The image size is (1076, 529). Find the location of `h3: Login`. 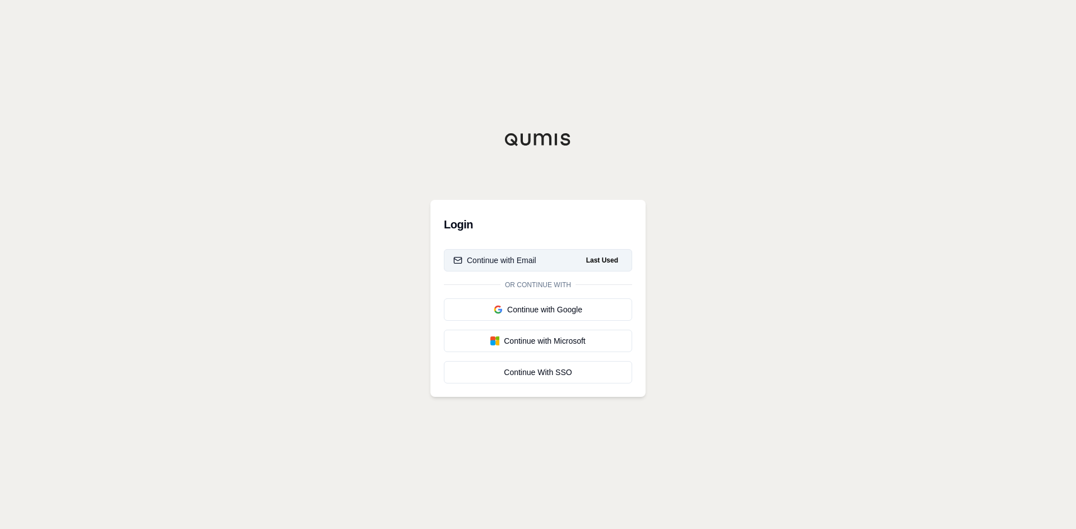

h3: Login is located at coordinates (538, 225).